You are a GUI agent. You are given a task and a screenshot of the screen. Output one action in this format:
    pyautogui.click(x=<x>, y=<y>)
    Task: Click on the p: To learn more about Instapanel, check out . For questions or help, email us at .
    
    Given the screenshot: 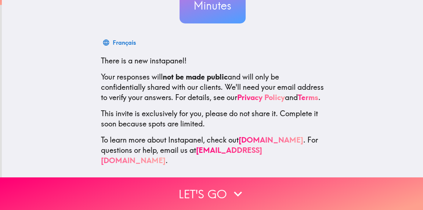 What is the action you would take?
    pyautogui.click(x=213, y=151)
    